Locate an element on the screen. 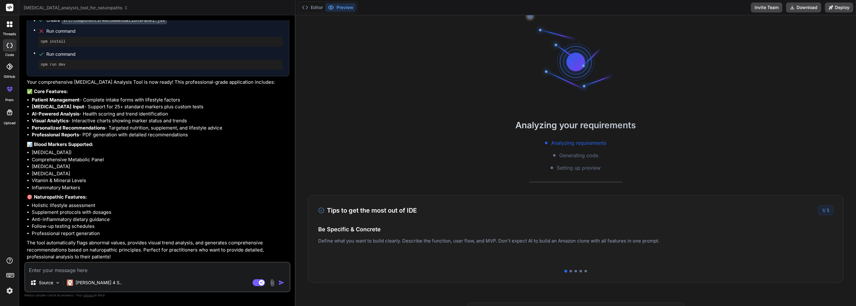  li: Anti-inflammatory dietary guidance is located at coordinates (161, 219).